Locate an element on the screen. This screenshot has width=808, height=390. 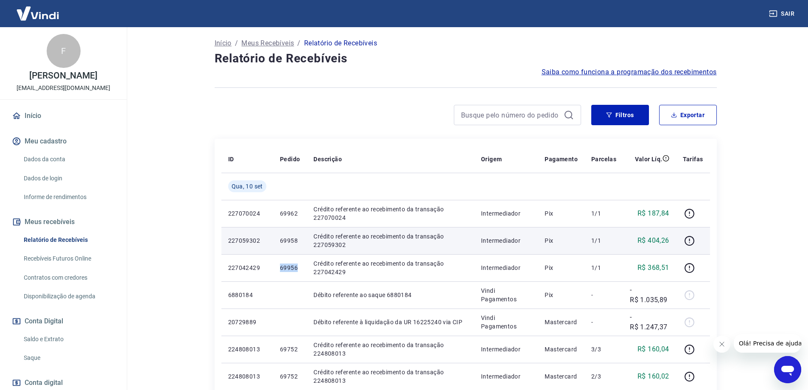
p: Débito referente ao saque 6880184 is located at coordinates (390, 295).